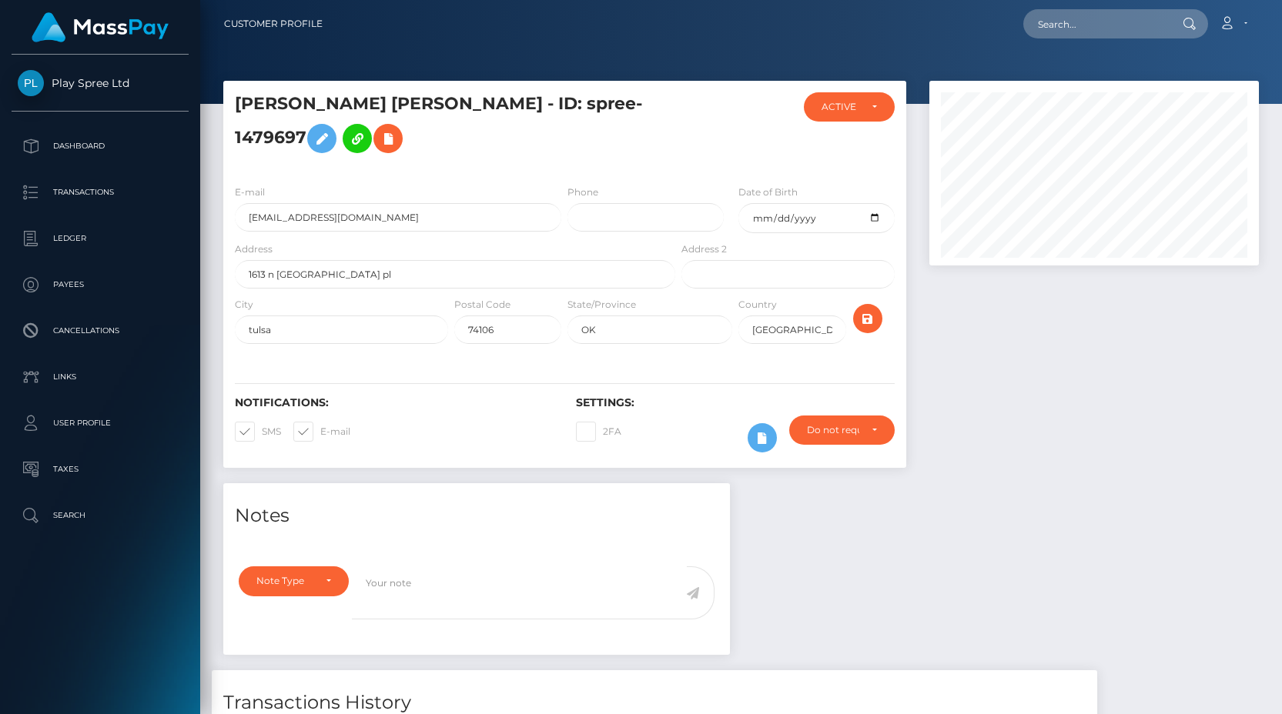  I want to click on p: Ledger, so click(100, 239).